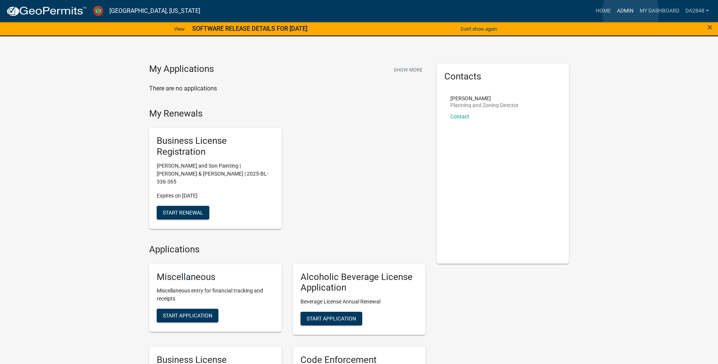 This screenshot has width=718, height=364. What do you see at coordinates (479, 29) in the screenshot?
I see `button: Don't show again` at bounding box center [479, 29].